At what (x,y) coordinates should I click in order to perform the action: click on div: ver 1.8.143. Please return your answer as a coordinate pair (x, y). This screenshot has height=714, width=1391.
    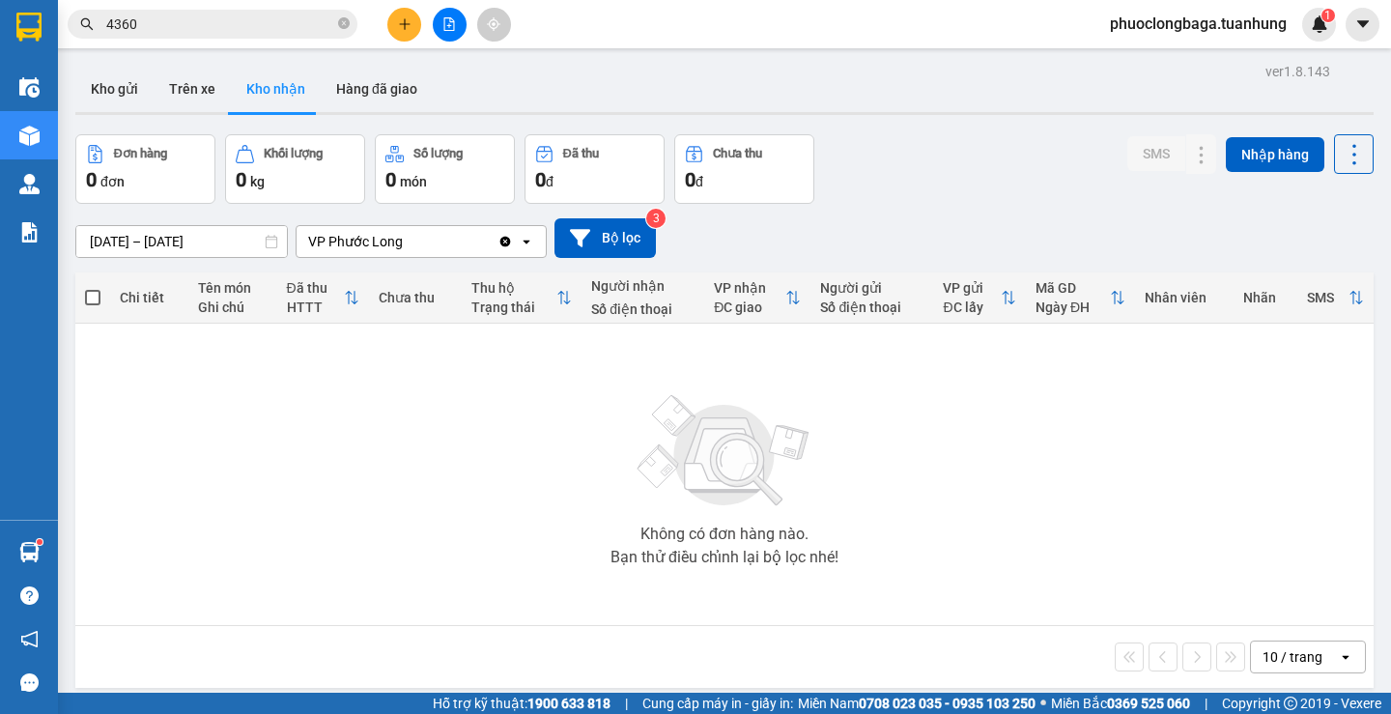
    Looking at the image, I should click on (1298, 71).